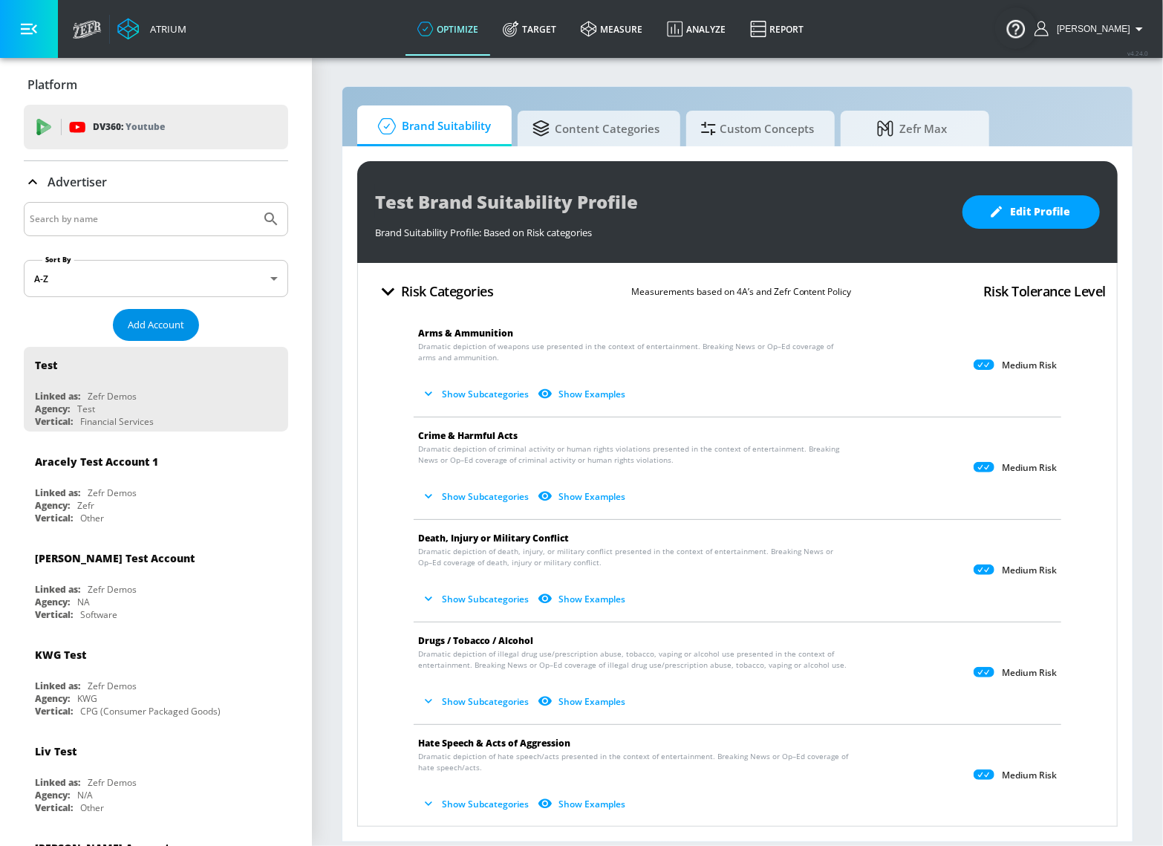  What do you see at coordinates (156, 278) in the screenshot?
I see `div: A-Z` at bounding box center [156, 278].